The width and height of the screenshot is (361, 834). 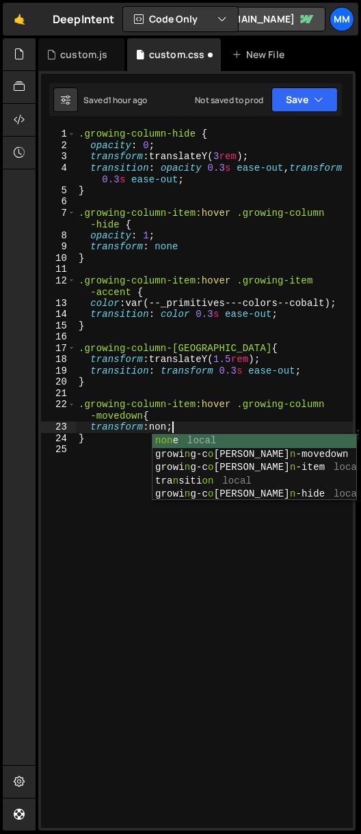 I want to click on div: 12, so click(x=58, y=286).